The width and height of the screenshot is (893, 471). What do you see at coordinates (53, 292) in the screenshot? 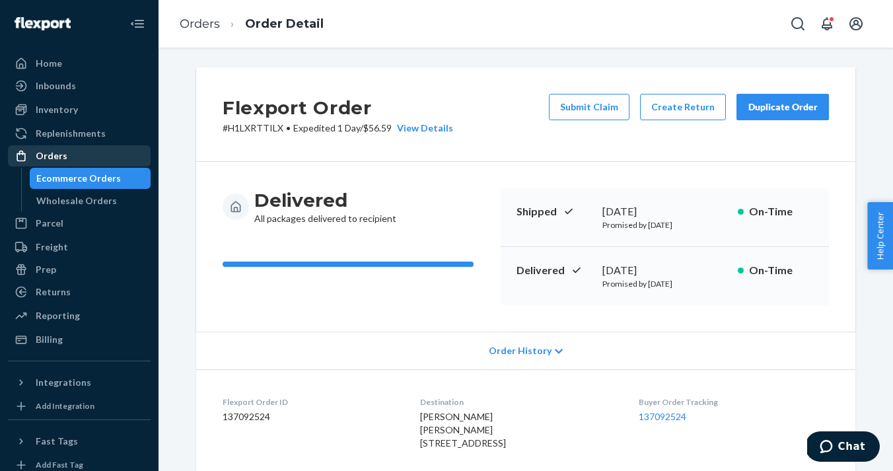
I see `div: Returns` at bounding box center [53, 292].